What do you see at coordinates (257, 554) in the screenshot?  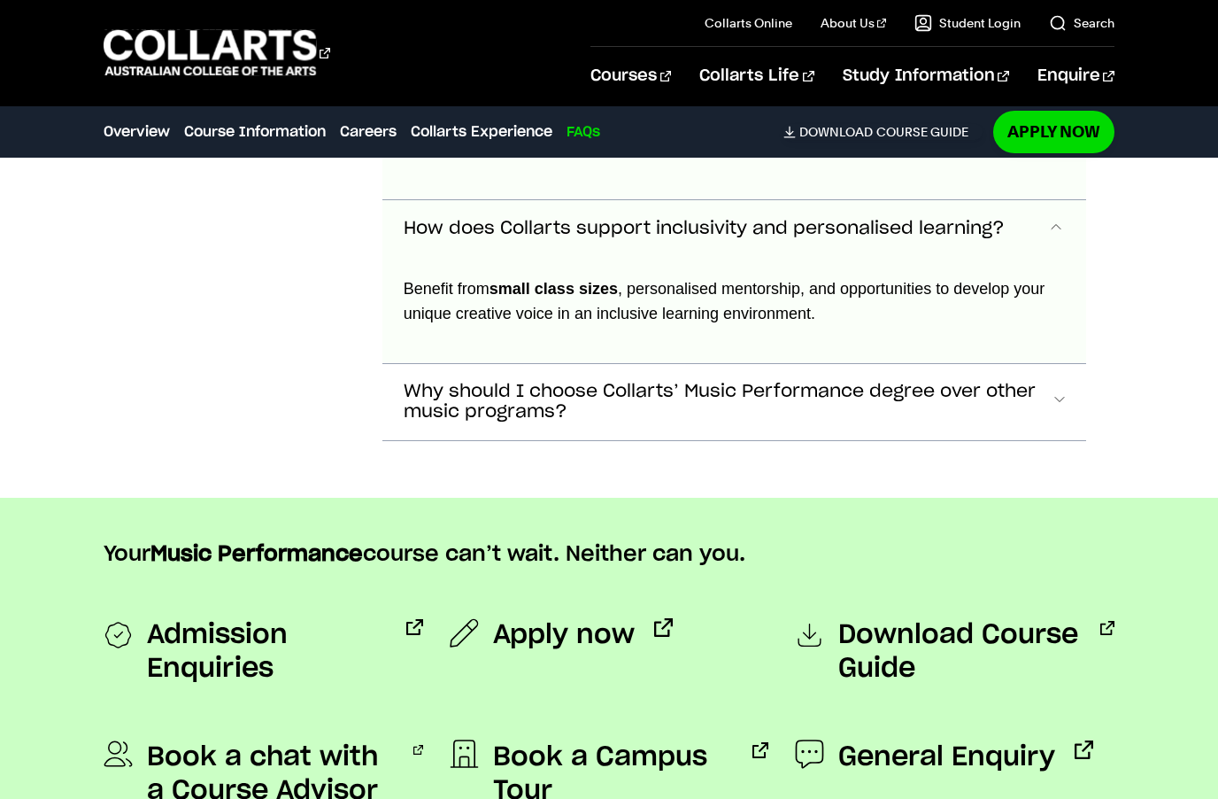 I see `strong: Music Performance` at bounding box center [257, 554].